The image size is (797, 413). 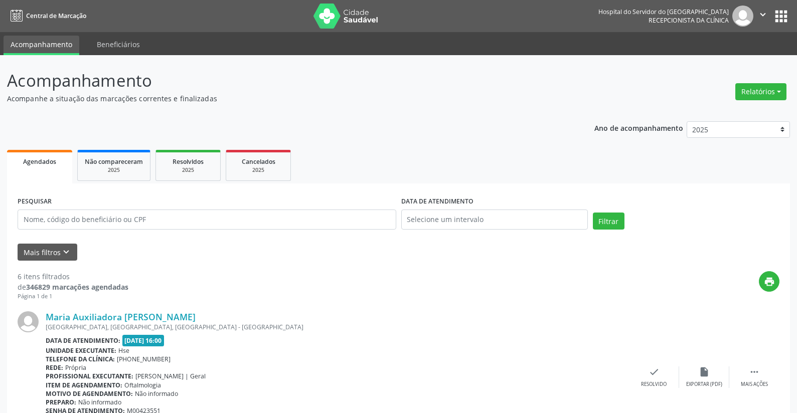 I want to click on strong: 346829 marcações agendadas, so click(x=77, y=287).